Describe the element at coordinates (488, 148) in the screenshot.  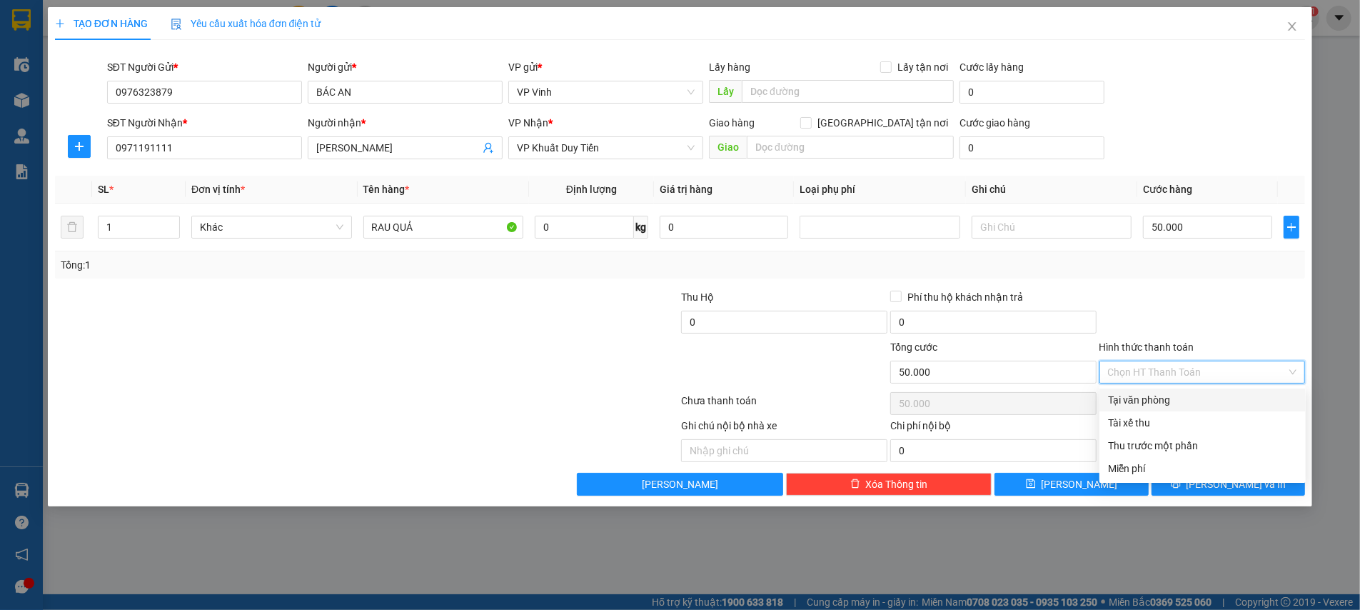
I see `span: user-add` at that location.